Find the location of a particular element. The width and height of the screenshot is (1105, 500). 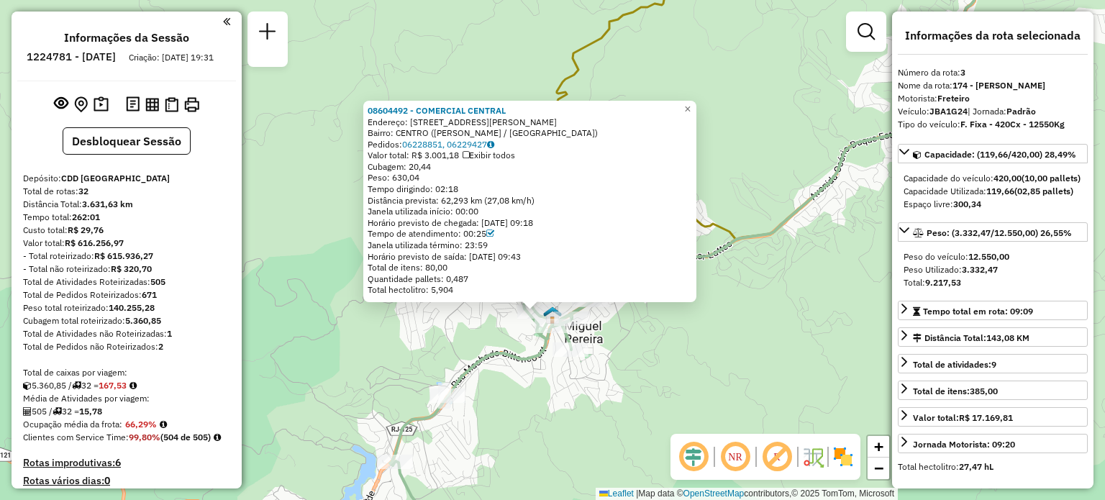

span: Tempo total em rota: 09:09 is located at coordinates (978, 311).